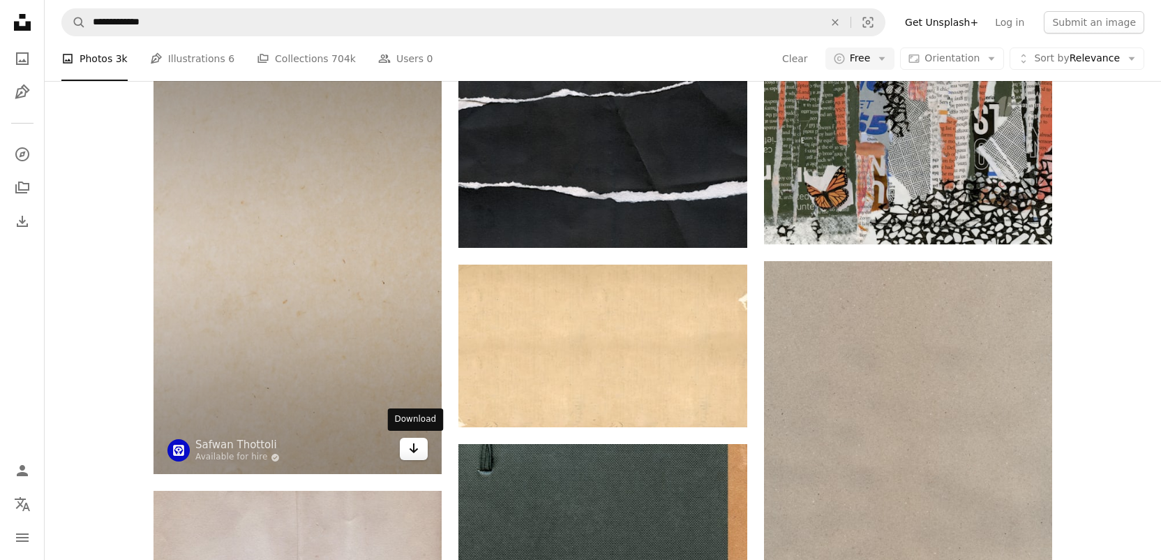 This screenshot has width=1161, height=560. Describe the element at coordinates (22, 470) in the screenshot. I see `a: Log in / Sign up` at that location.